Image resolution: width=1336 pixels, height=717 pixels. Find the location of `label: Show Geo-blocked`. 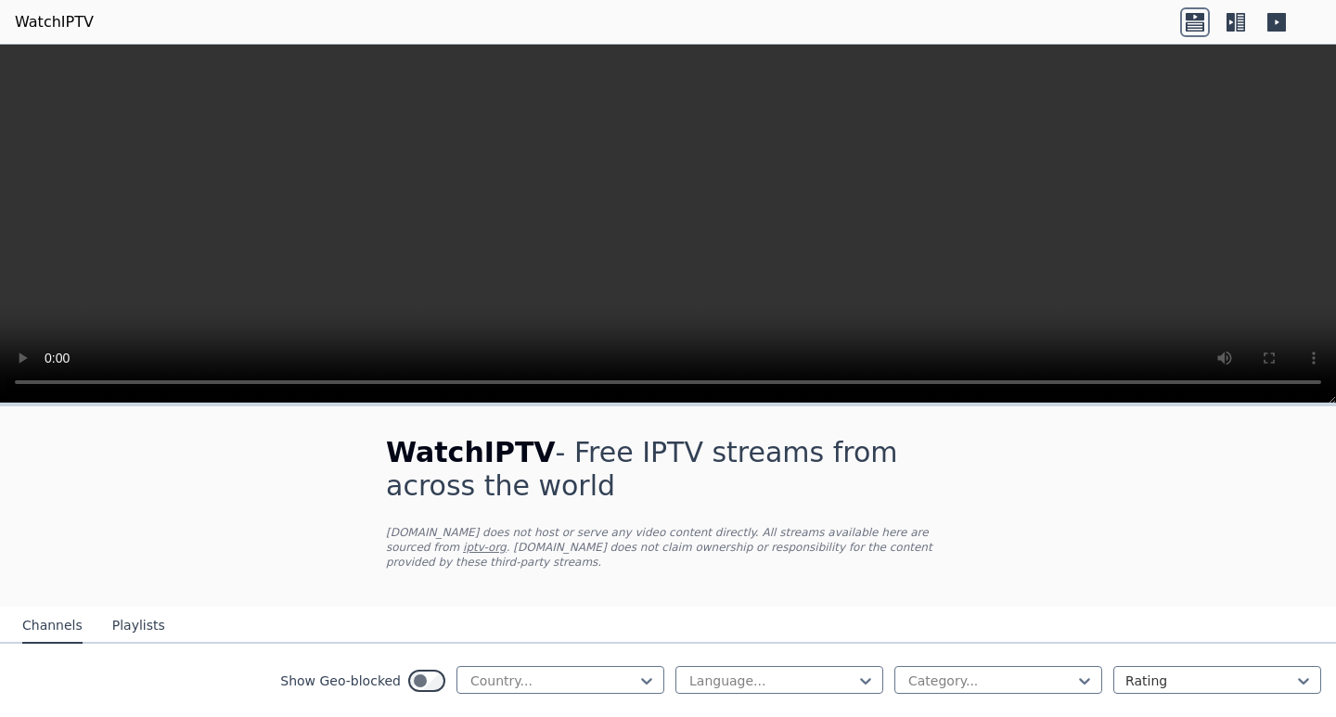

label: Show Geo-blocked is located at coordinates (341, 681).